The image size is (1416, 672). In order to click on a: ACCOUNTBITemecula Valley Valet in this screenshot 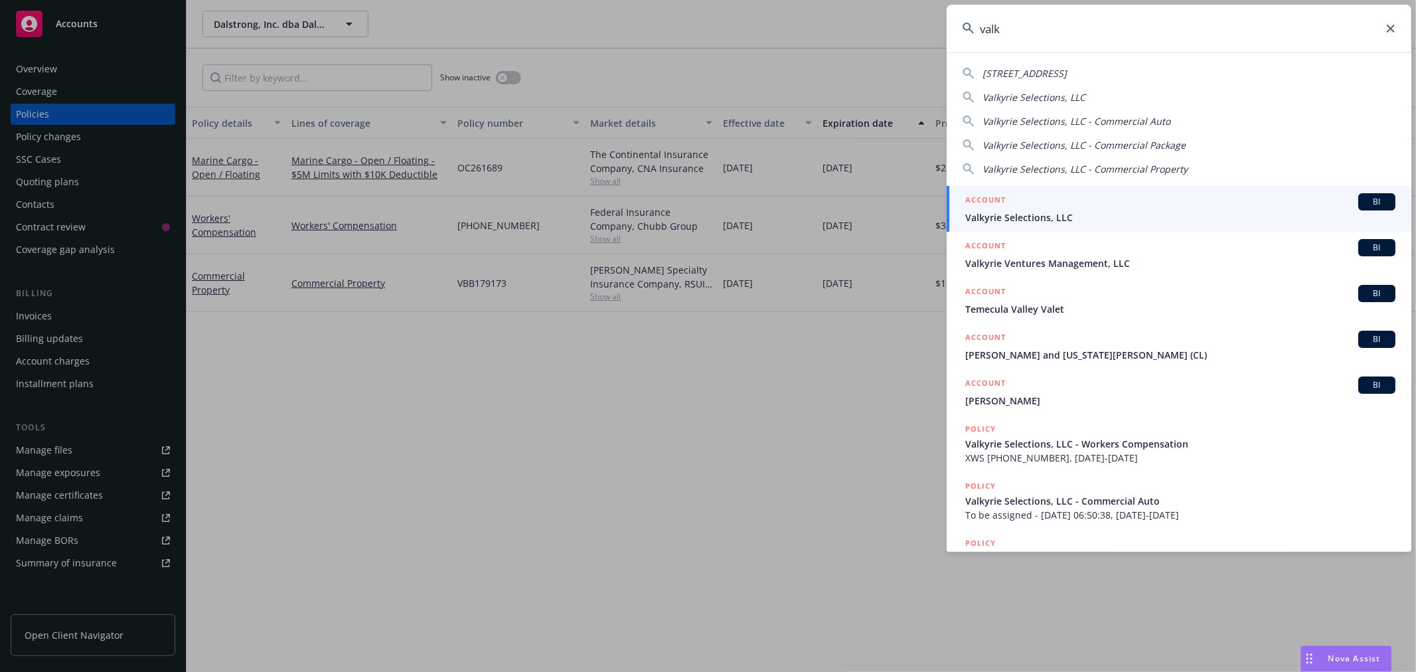, I will do `click(1179, 300)`.